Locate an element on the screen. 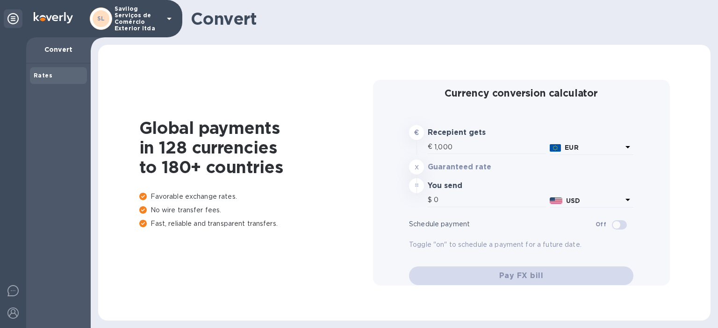 Image resolution: width=718 pixels, height=328 pixels. img: USD is located at coordinates (556, 201).